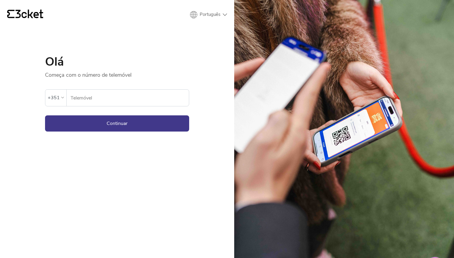 This screenshot has width=454, height=258. Describe the element at coordinates (117, 73) in the screenshot. I see `p: Começa com o número de telemóvel` at that location.